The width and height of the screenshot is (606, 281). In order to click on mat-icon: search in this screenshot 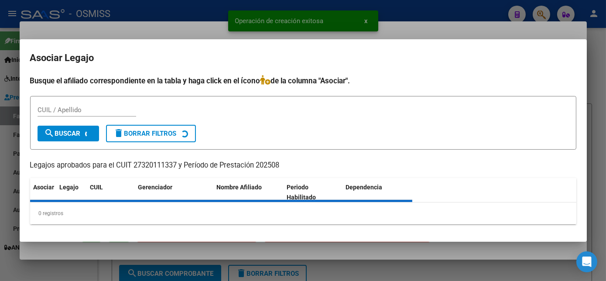, I will do `click(50, 133)`.